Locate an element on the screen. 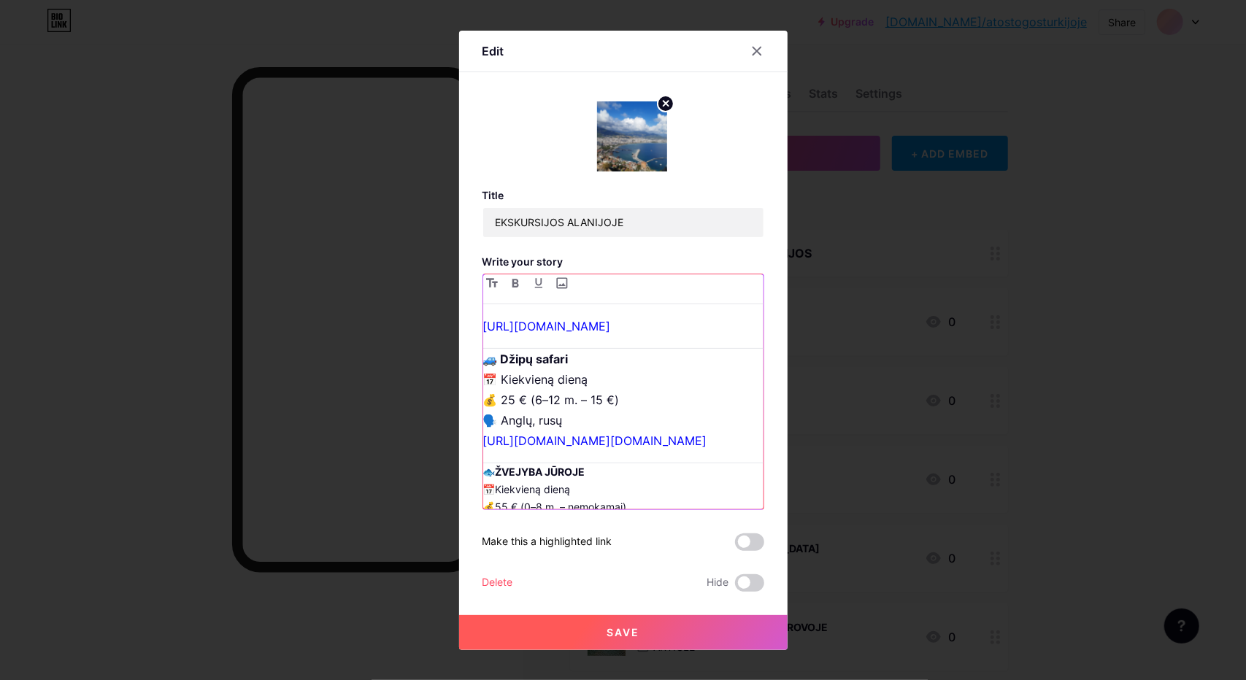  img: link_thumbnail is located at coordinates (632, 136).